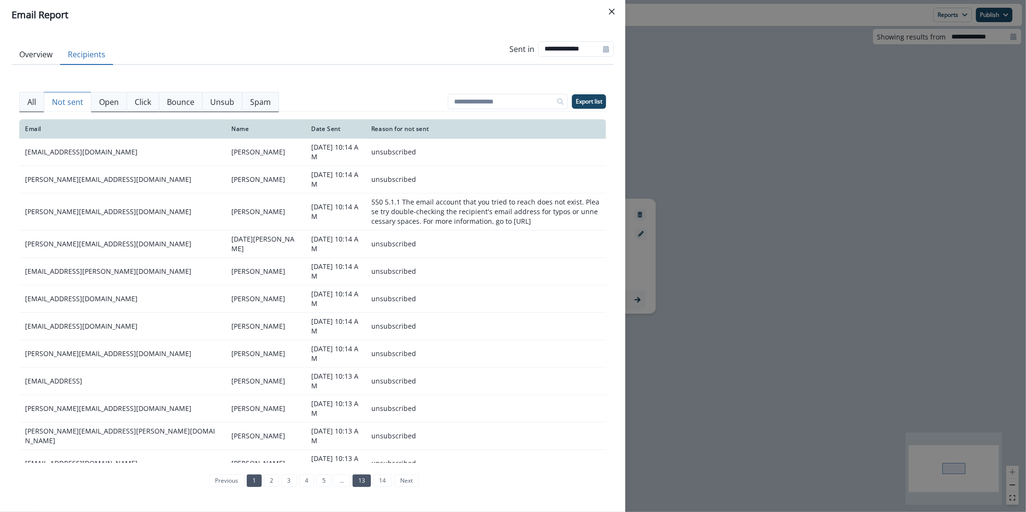  Describe the element at coordinates (362, 480) in the screenshot. I see `a: Page 13` at that location.